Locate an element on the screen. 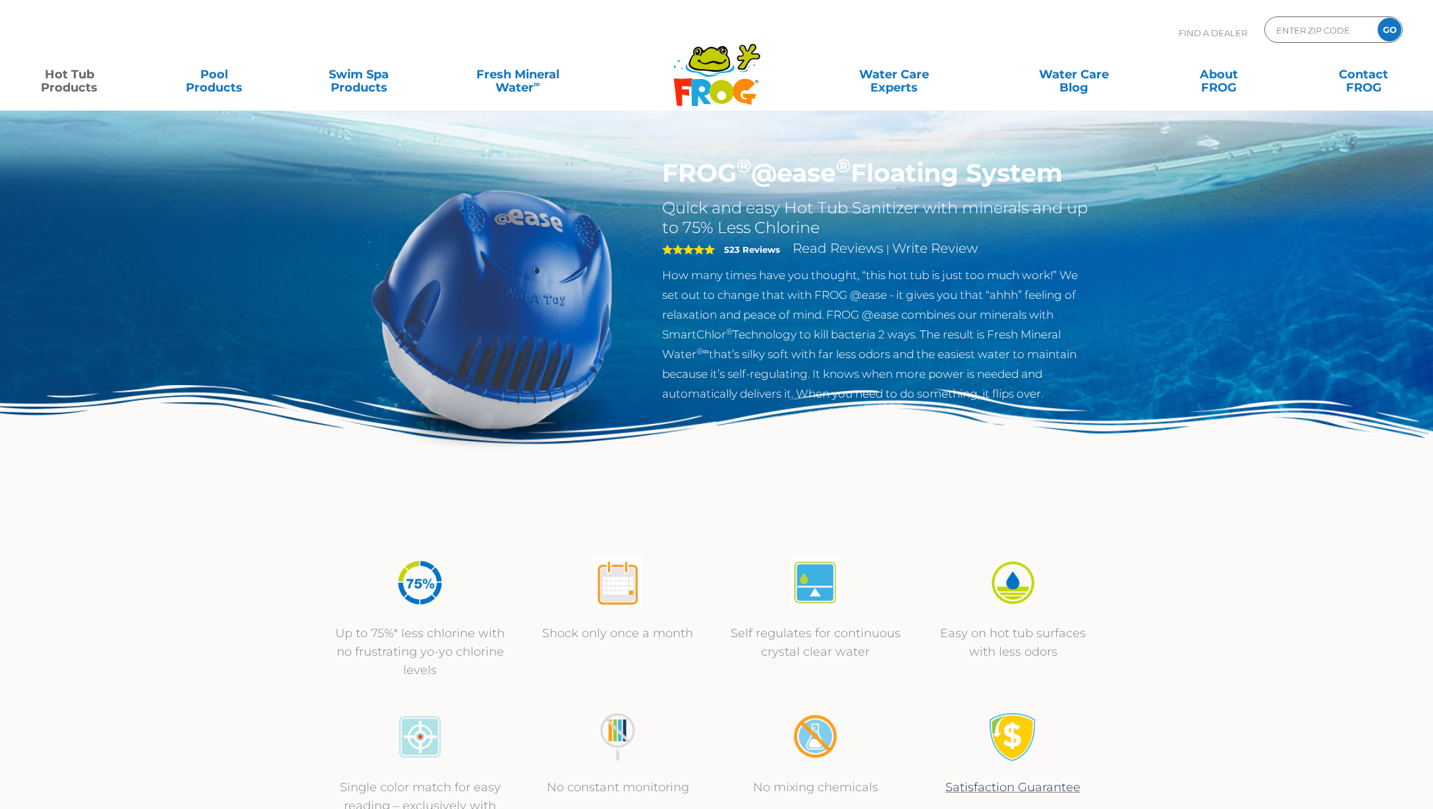  a: Fresh MineralWater∞ is located at coordinates (518, 74).